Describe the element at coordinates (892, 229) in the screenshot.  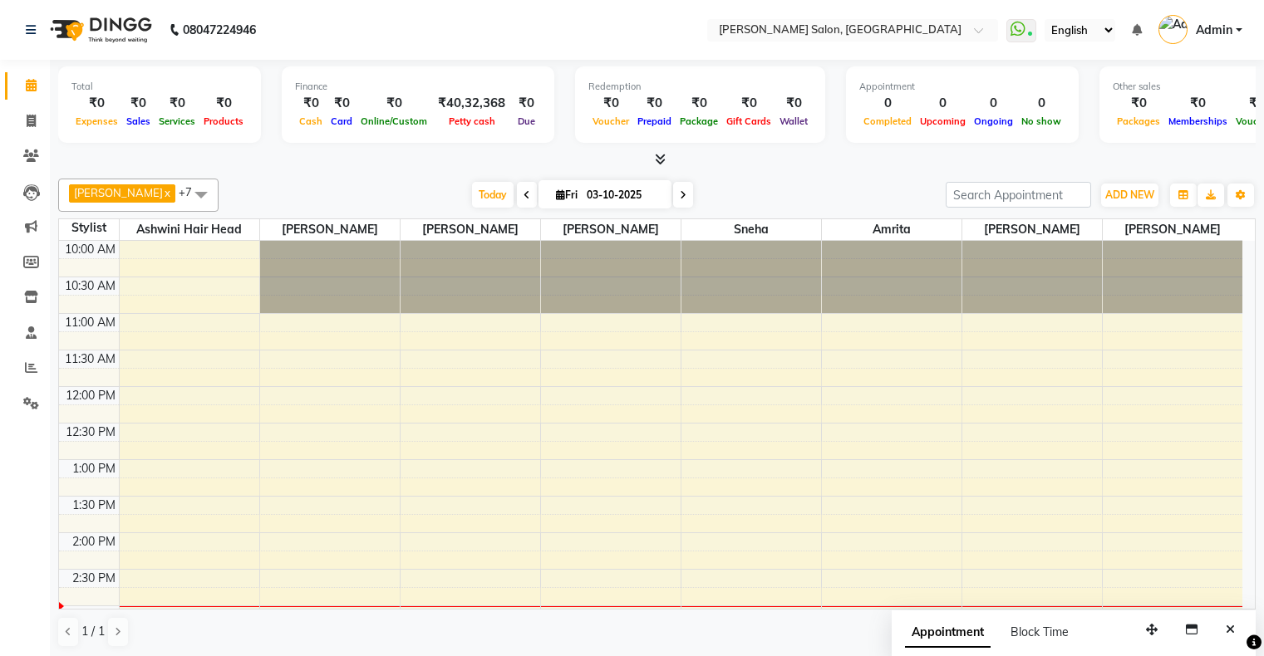
I see `span: Amrita` at that location.